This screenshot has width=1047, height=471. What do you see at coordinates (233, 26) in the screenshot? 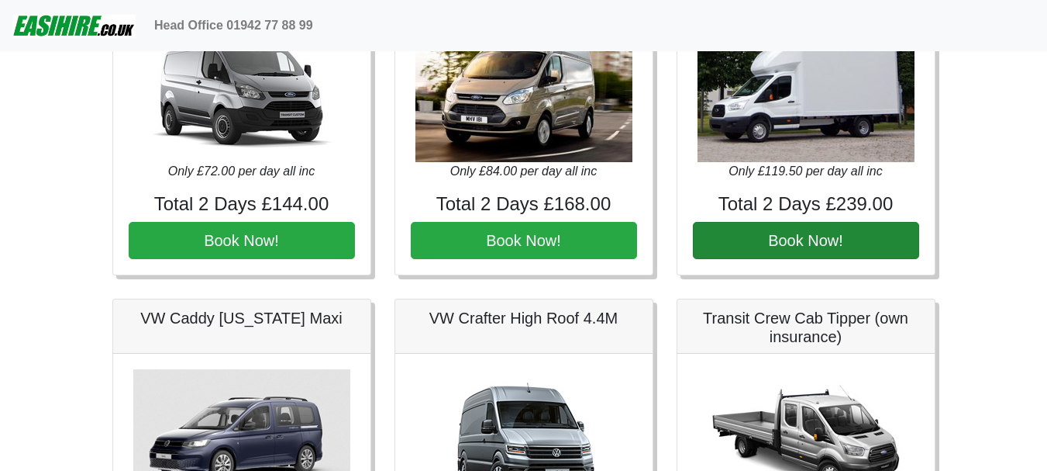
I see `a: Head Office 01942 77 88 99` at bounding box center [233, 26].